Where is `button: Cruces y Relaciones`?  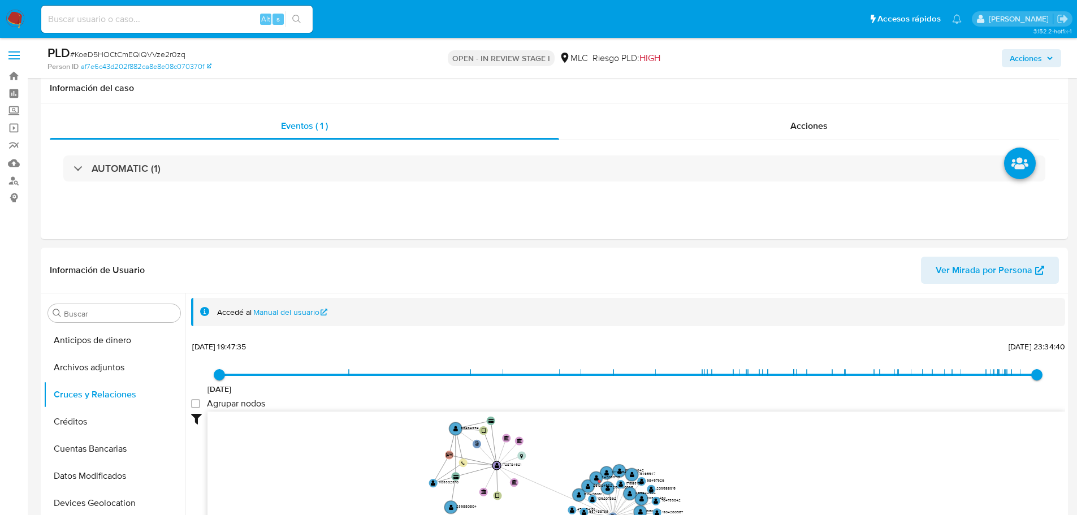 button: Cruces y Relaciones is located at coordinates (114, 395).